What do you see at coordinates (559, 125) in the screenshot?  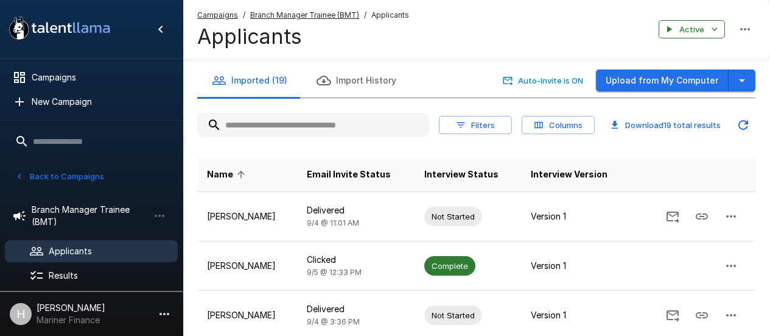 I see `button: Columns` at bounding box center [559, 125].